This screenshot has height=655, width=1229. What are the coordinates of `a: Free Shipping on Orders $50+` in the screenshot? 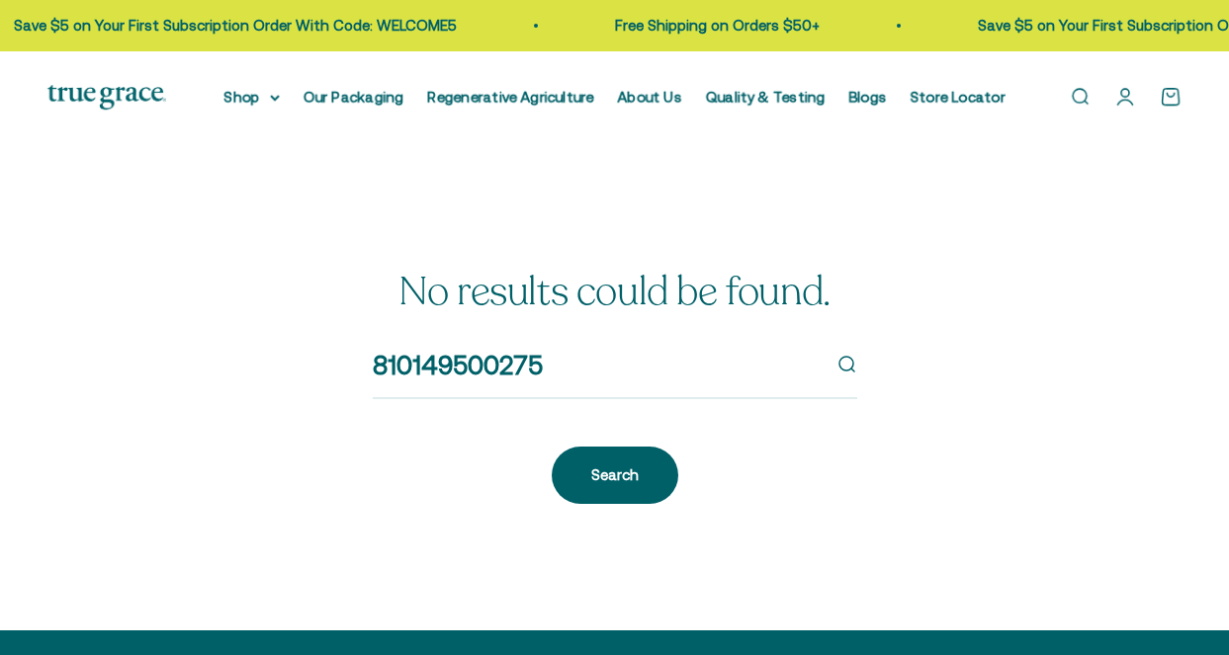 It's located at (715, 25).